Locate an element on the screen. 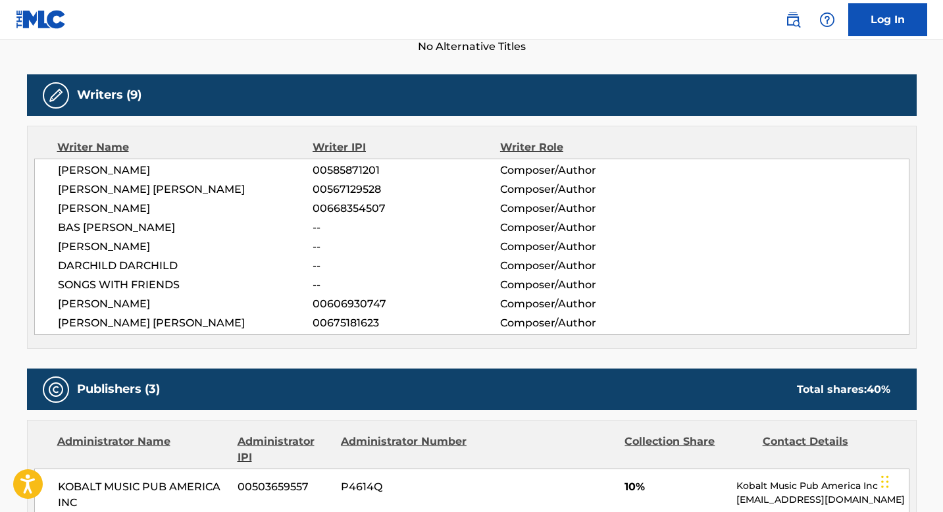  img: Publishers is located at coordinates (56, 390).